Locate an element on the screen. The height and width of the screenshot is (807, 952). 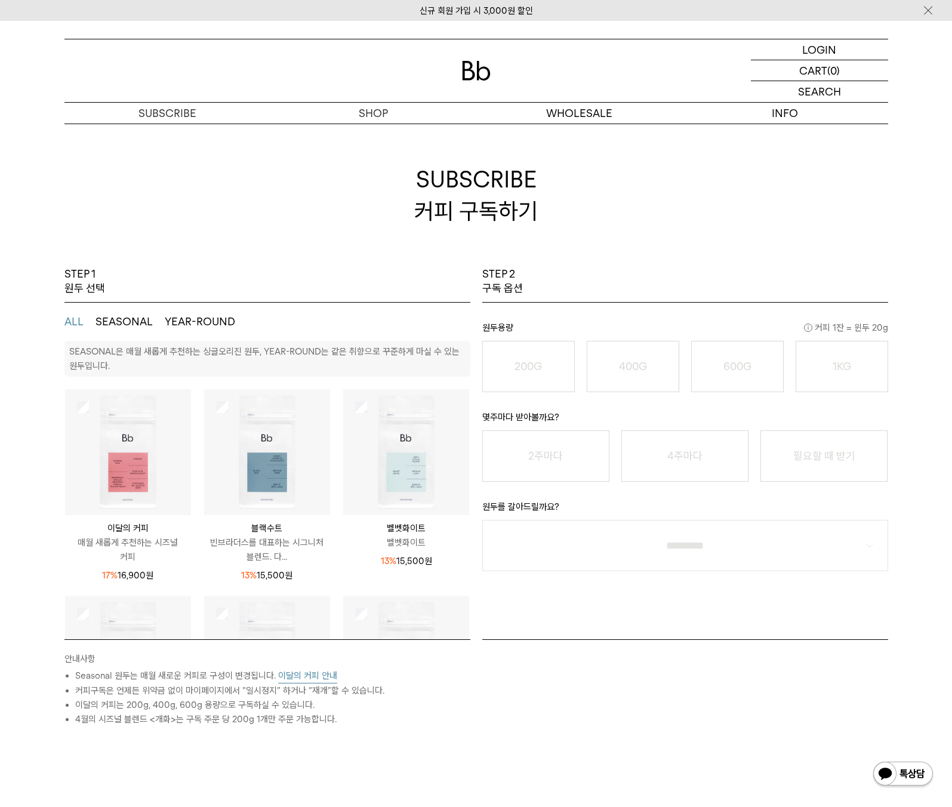
p: 블랙수트 is located at coordinates (267, 528).